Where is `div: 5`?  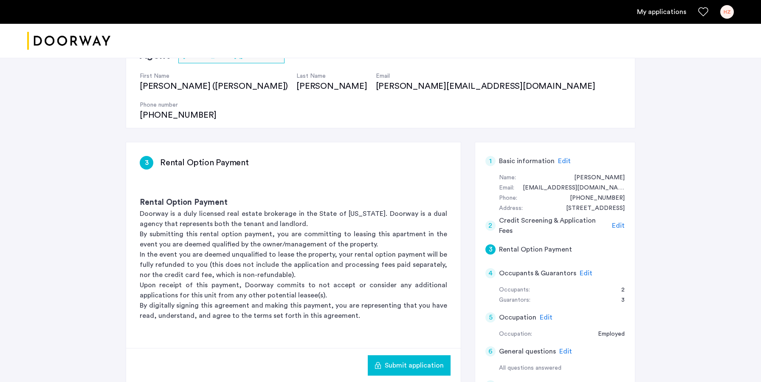 div: 5 is located at coordinates (491, 317).